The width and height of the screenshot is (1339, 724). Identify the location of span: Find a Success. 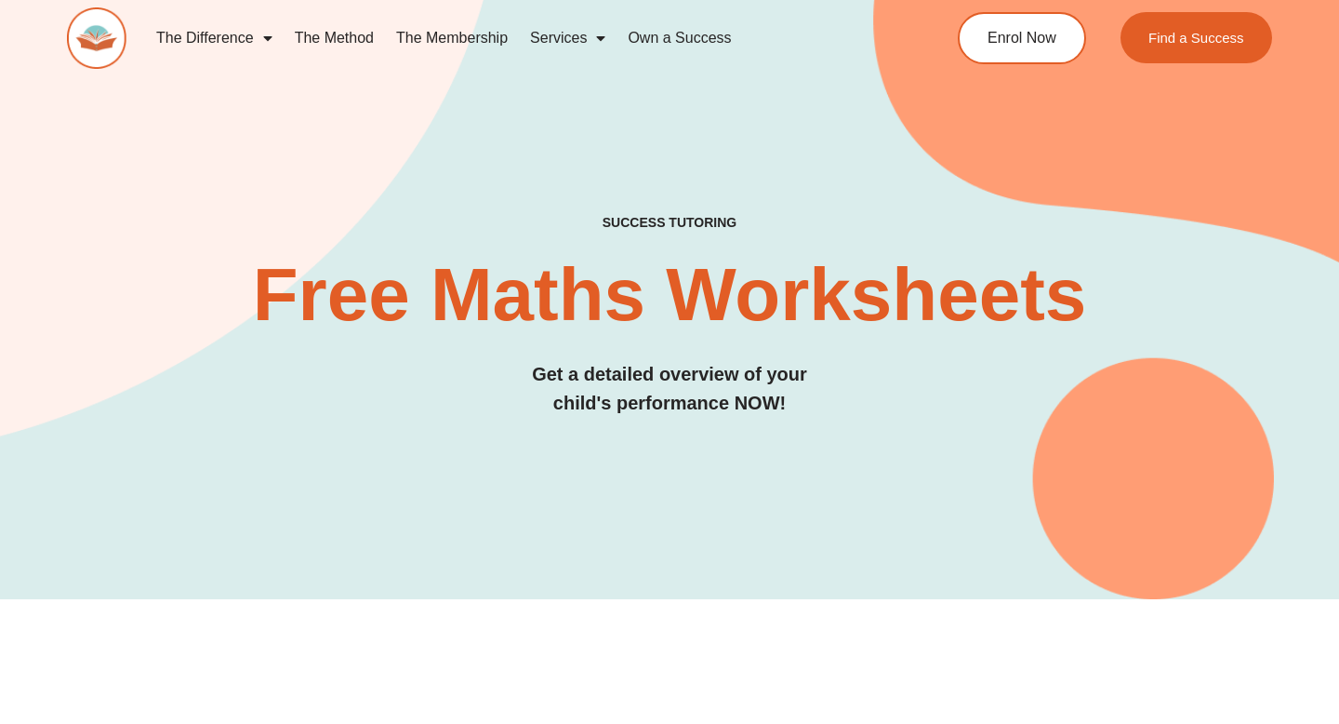
(1196, 37).